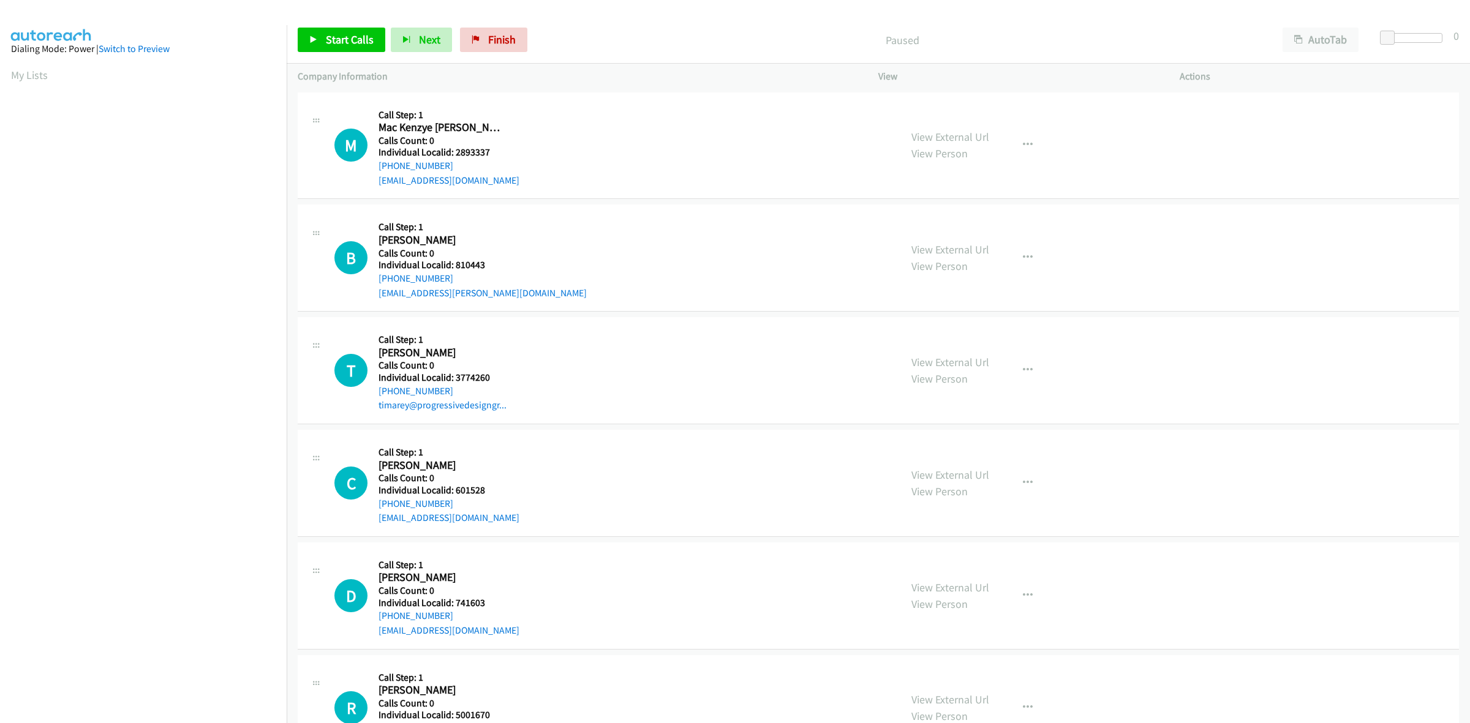 This screenshot has height=723, width=1470. I want to click on h5: Individual Localid: 2893337, so click(449, 153).